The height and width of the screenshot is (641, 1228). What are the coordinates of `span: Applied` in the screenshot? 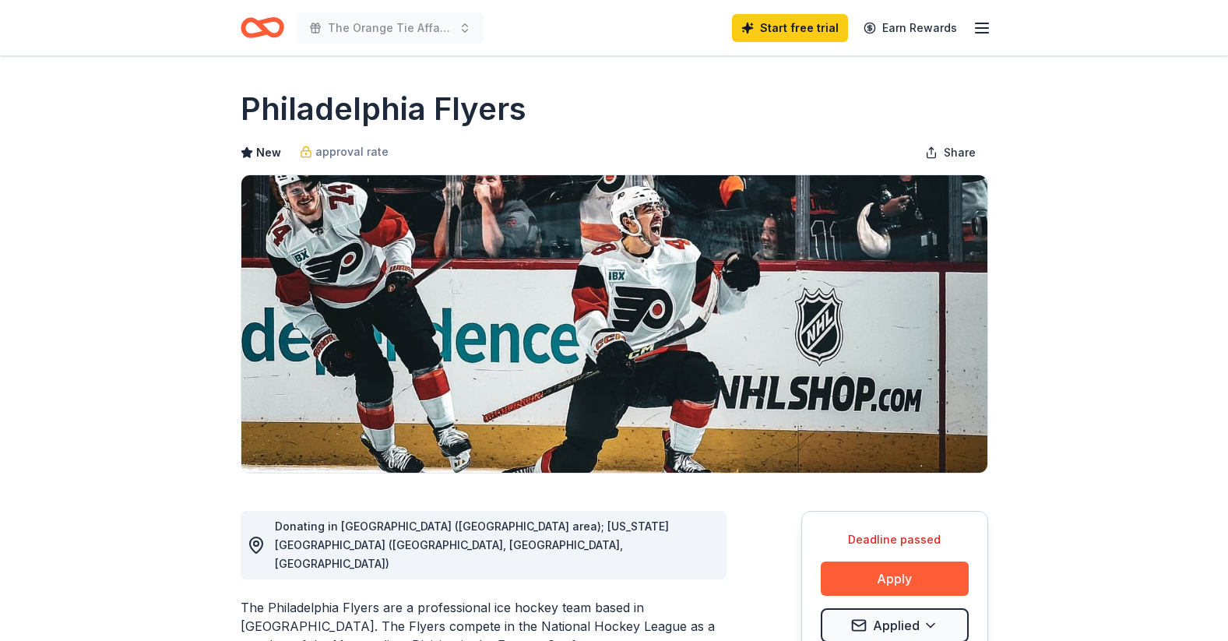 It's located at (896, 625).